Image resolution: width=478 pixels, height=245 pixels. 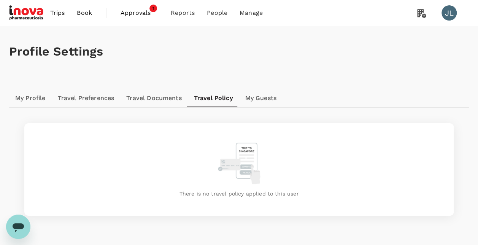 I want to click on span: Trips, so click(x=57, y=13).